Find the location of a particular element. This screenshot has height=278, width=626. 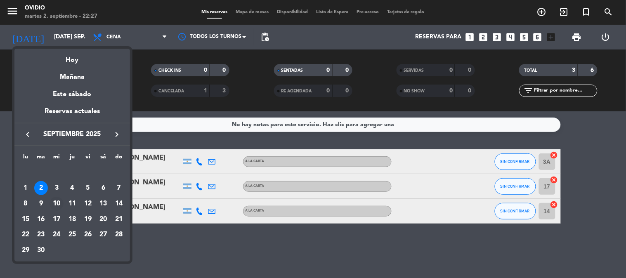

td: 19 de septiembre de 2025 is located at coordinates (88, 220).